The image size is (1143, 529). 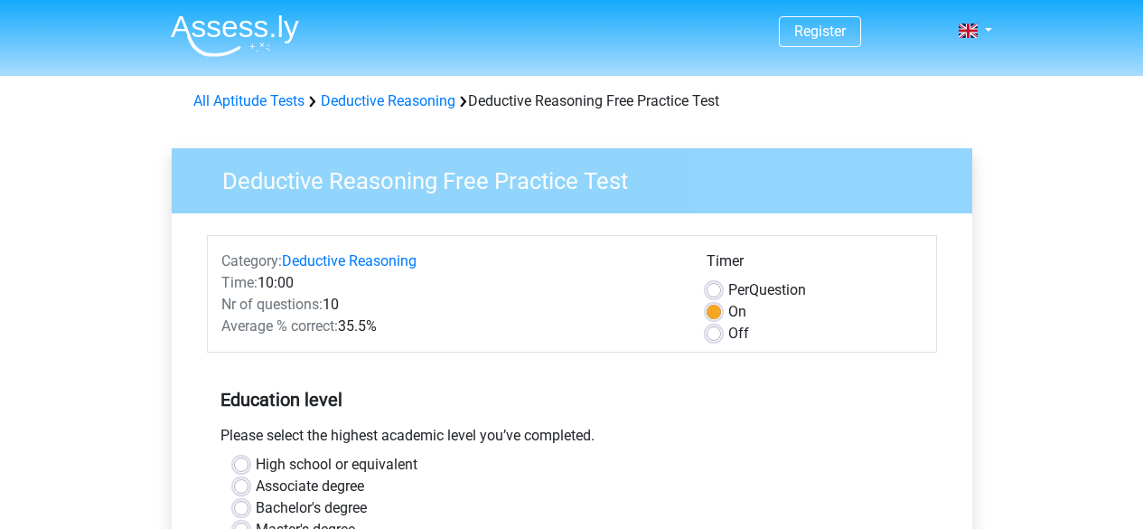 What do you see at coordinates (249, 100) in the screenshot?
I see `a: All Aptitude Tests` at bounding box center [249, 100].